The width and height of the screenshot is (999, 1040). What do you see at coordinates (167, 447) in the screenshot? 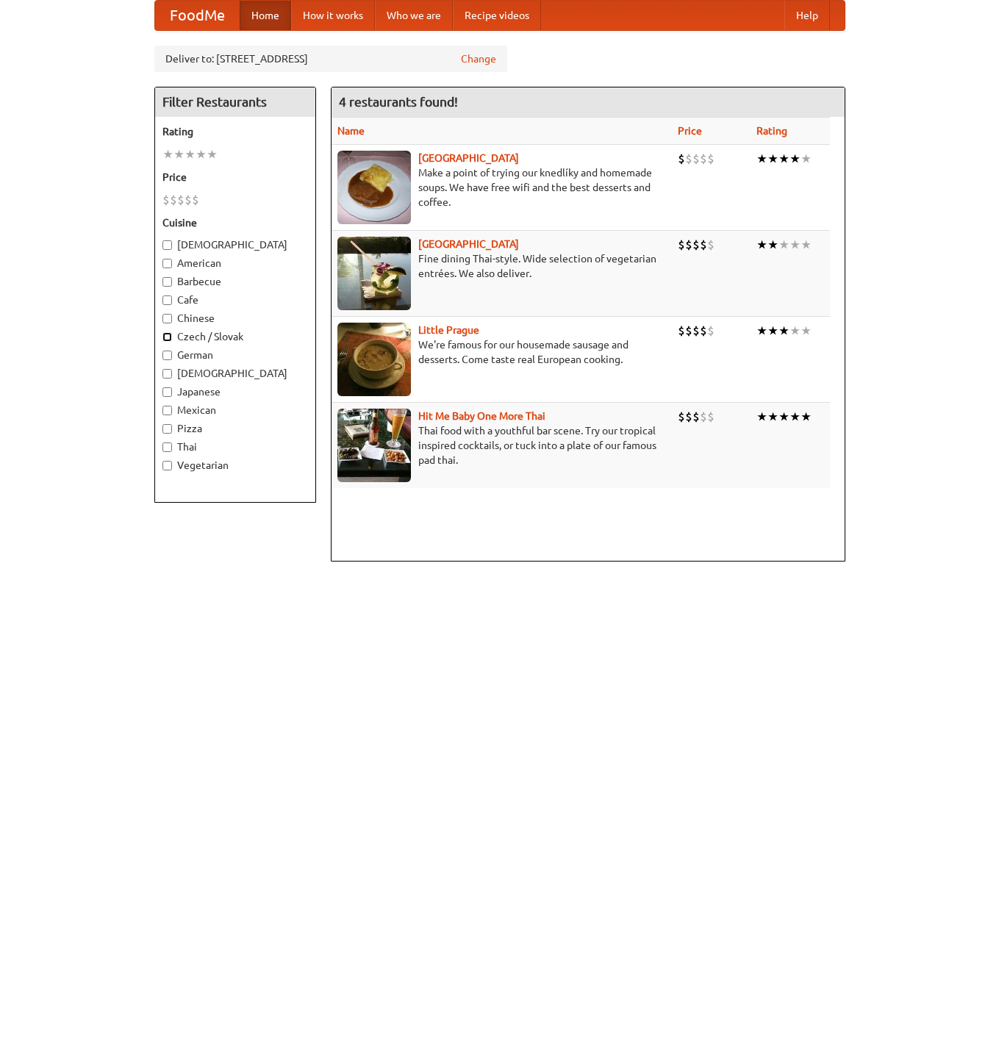
I see `input: Thai` at bounding box center [167, 447].